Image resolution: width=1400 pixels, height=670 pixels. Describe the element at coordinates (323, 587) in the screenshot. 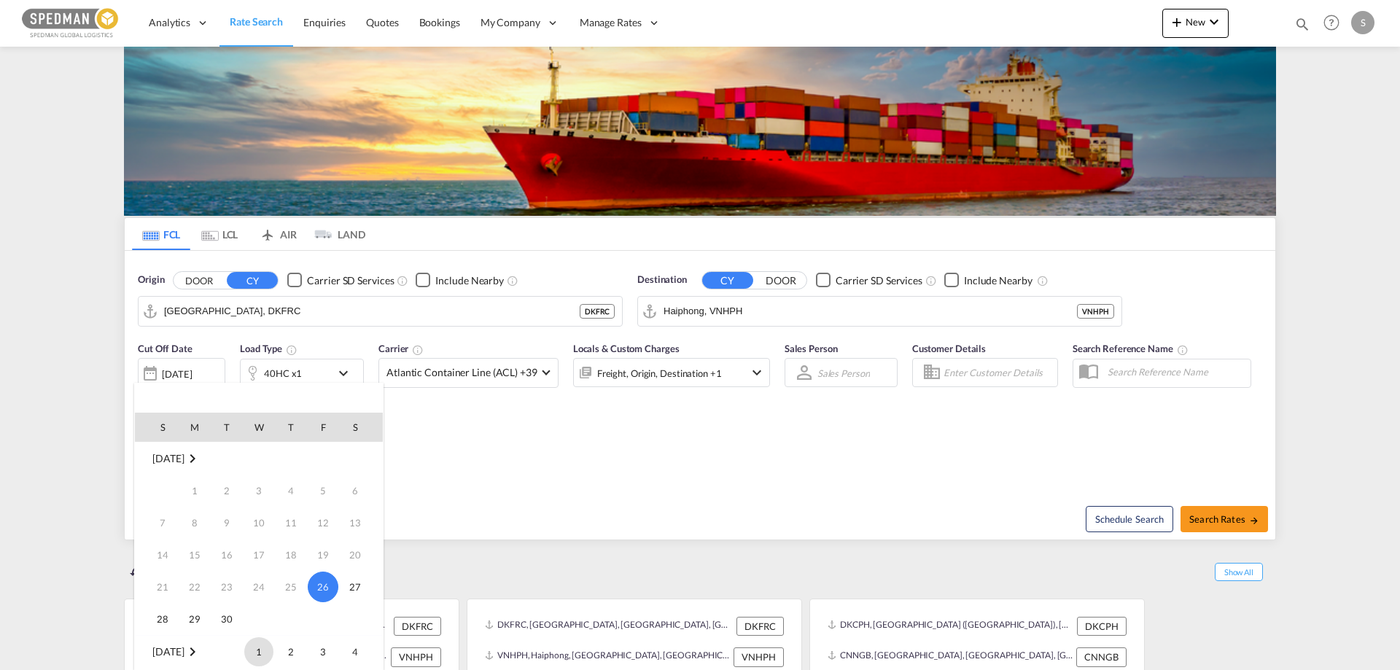

I see `td: Friday September 26 2025` at that location.